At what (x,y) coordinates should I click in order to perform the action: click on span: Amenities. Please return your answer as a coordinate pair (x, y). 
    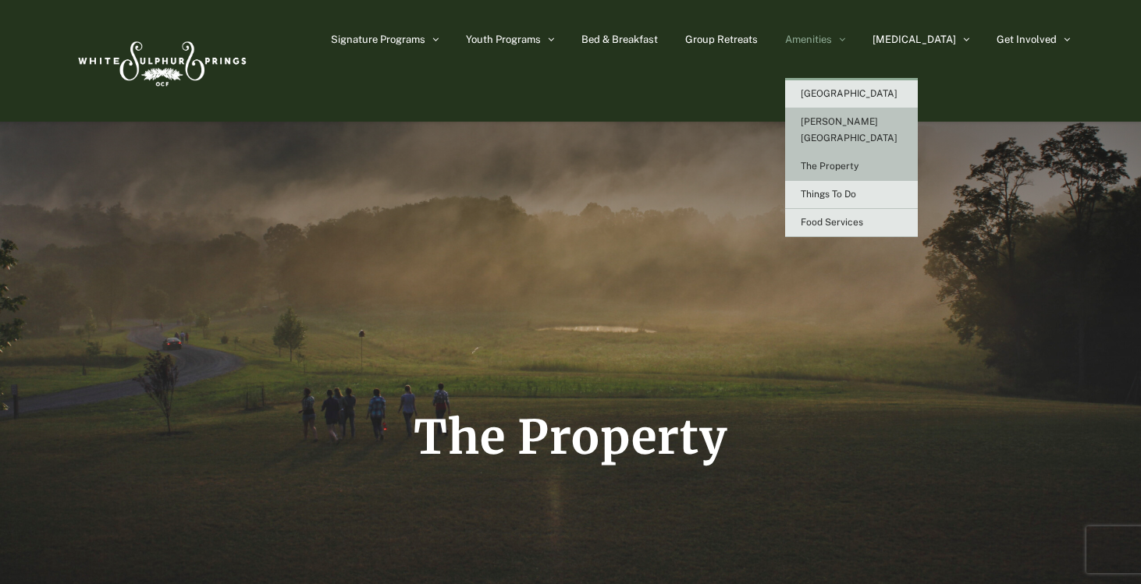
    Looking at the image, I should click on (808, 39).